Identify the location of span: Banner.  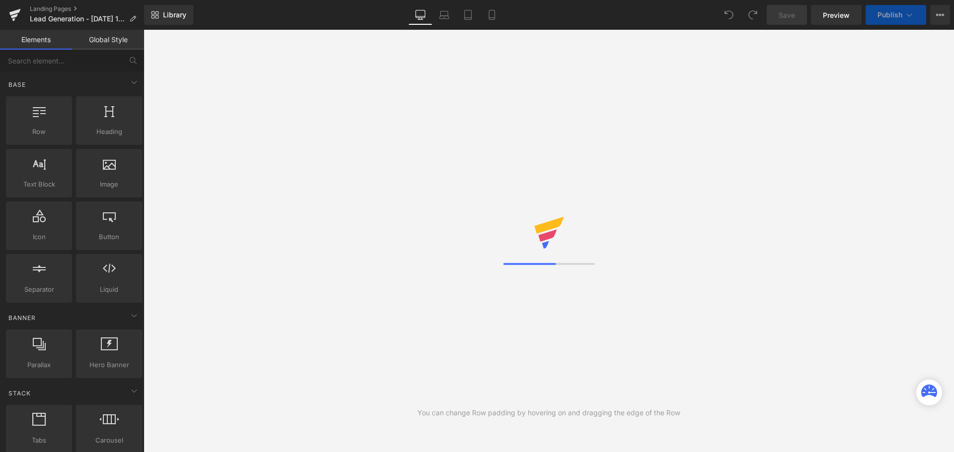
(22, 318).